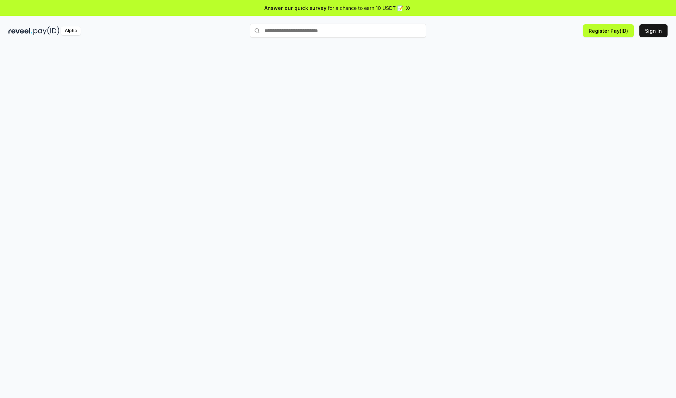 This screenshot has height=398, width=676. I want to click on button: Sign In, so click(654, 31).